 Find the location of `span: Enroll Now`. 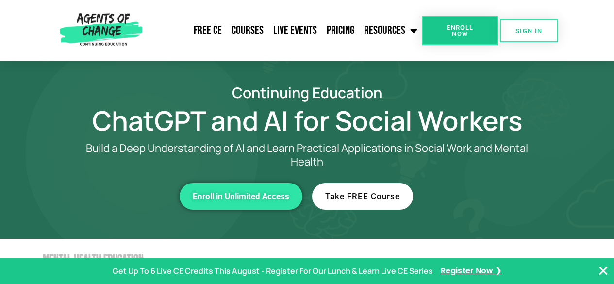

span: Enroll Now is located at coordinates (460, 31).